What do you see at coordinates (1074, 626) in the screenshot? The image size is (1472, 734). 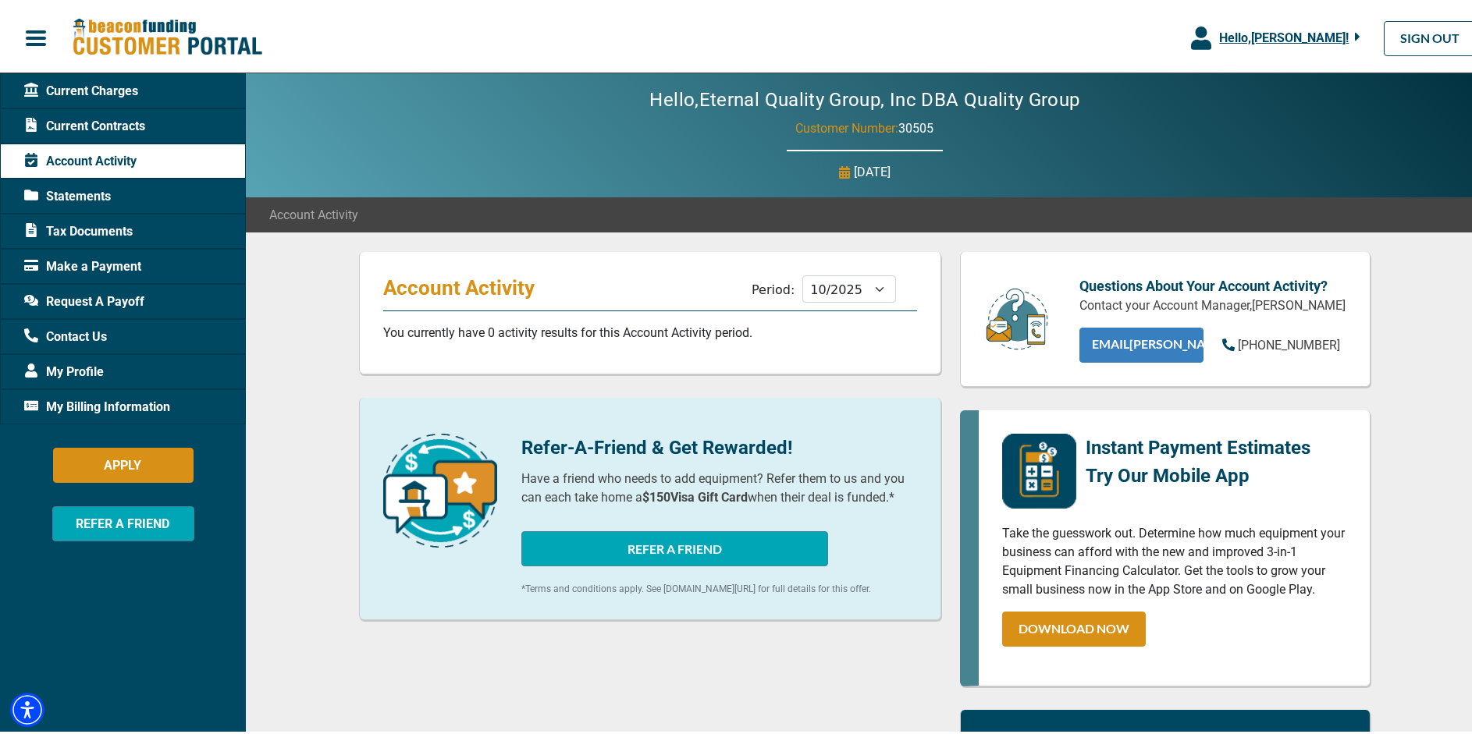 I see `a: DOWNLOAD NOW` at bounding box center [1074, 626].